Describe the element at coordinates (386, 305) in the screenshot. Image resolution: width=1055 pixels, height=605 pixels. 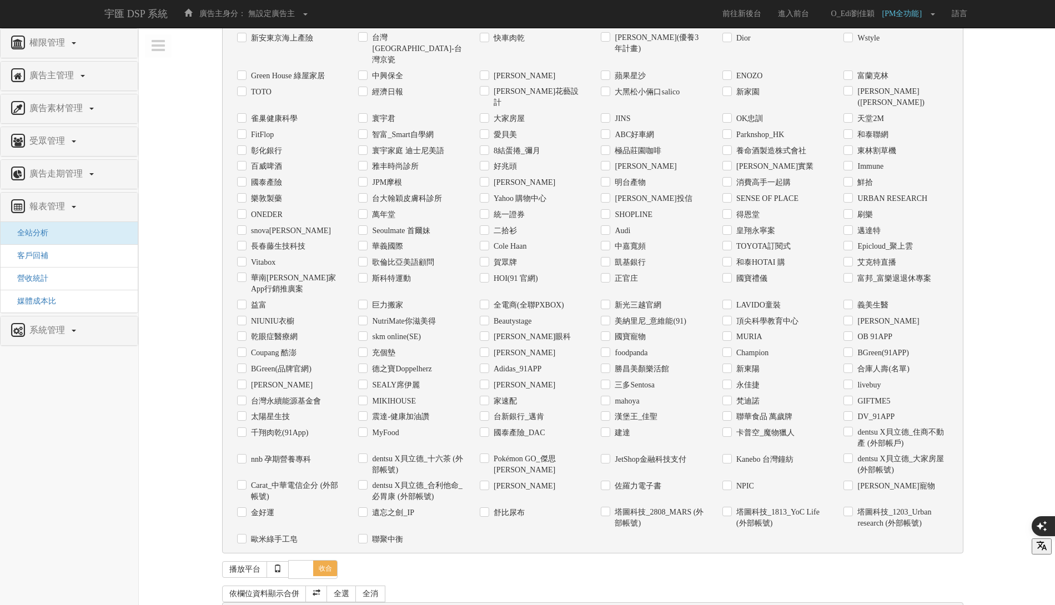
I see `label: 巨力搬家` at that location.